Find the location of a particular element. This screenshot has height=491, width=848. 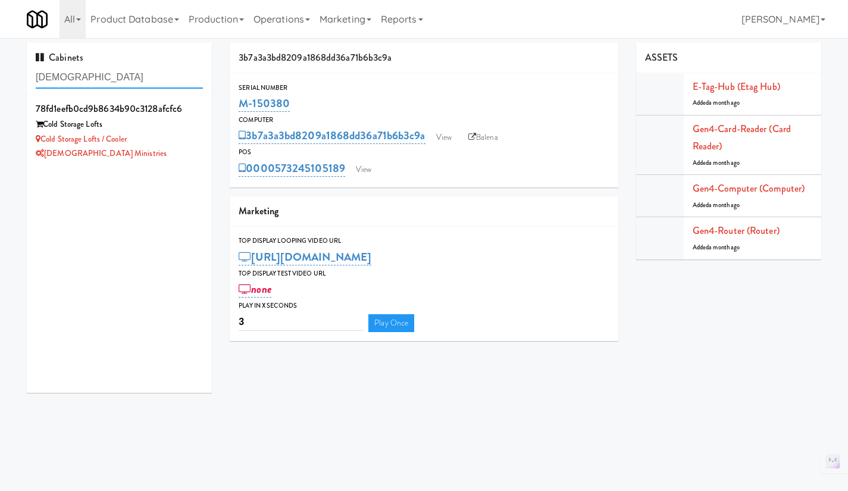

div: 78fd1eefb0cd9b8634b90c3128afcfc6 is located at coordinates (119, 109).